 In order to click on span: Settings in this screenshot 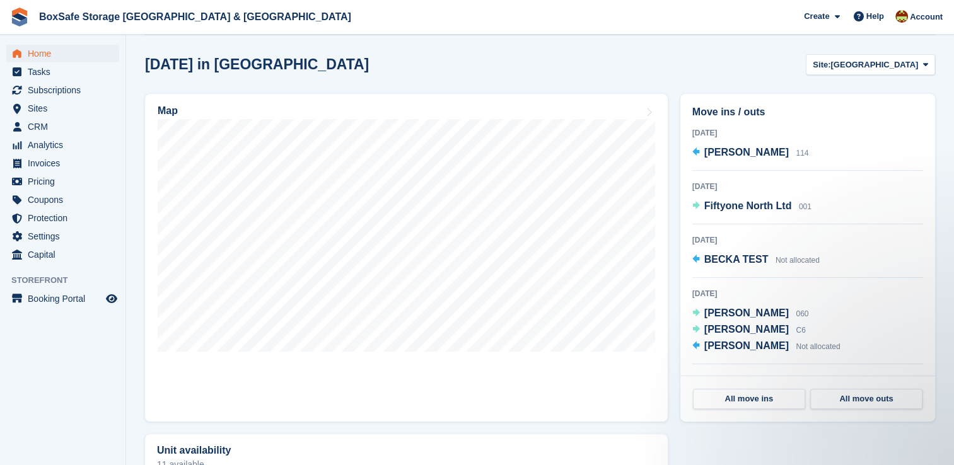, I will do `click(66, 236)`.